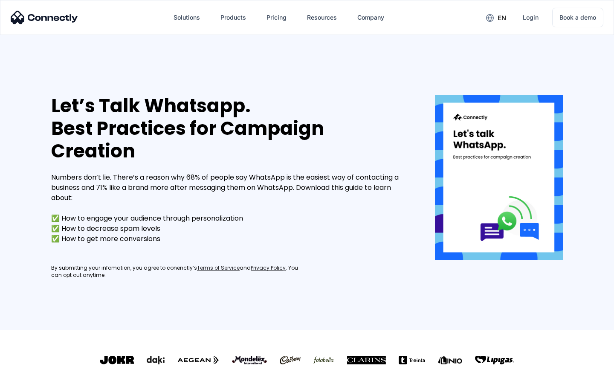 The width and height of the screenshot is (614, 384). I want to click on div: Company, so click(371, 17).